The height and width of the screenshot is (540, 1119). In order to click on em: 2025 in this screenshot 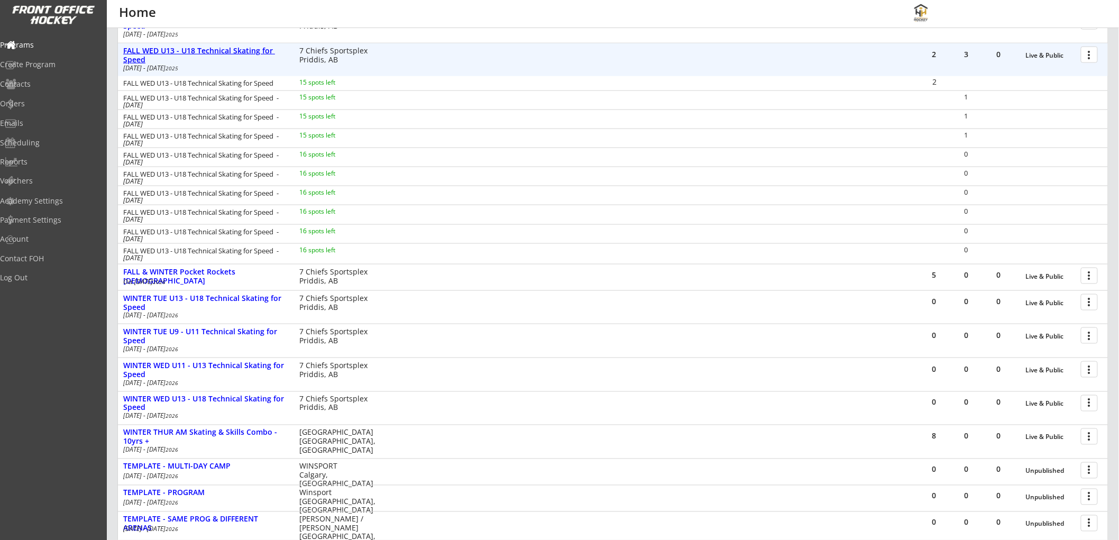, I will do `click(172, 34)`.